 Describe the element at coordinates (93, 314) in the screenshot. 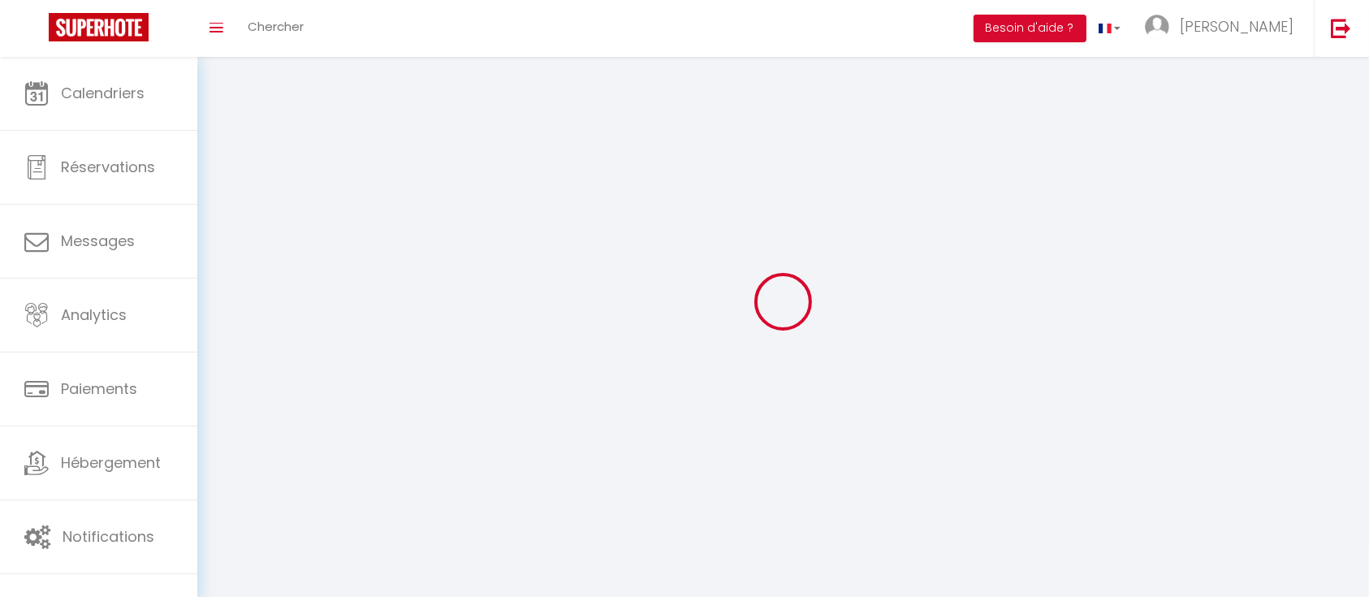

I see `span: Analytics` at that location.